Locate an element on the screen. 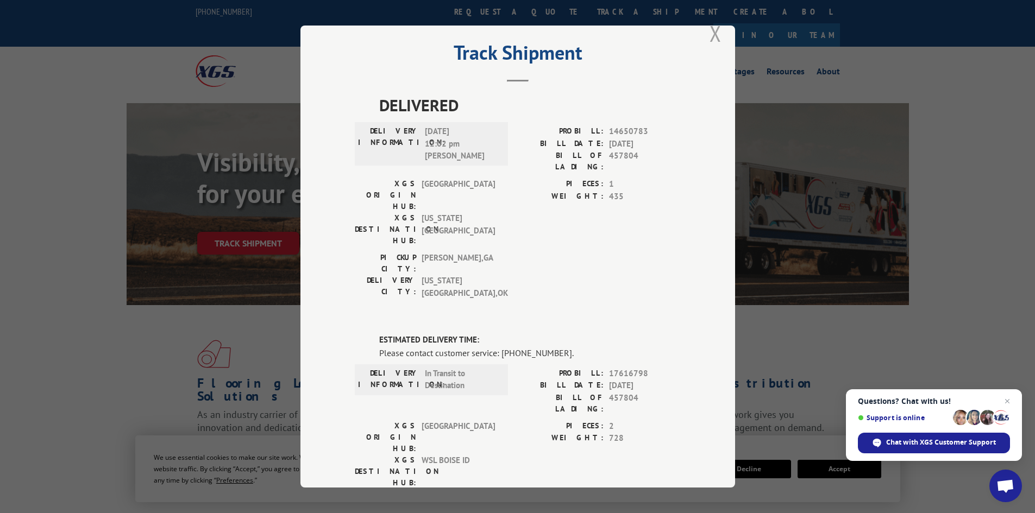 The image size is (1035, 513). label: ESTIMATED DELIVERY TIME: is located at coordinates (530, 340).